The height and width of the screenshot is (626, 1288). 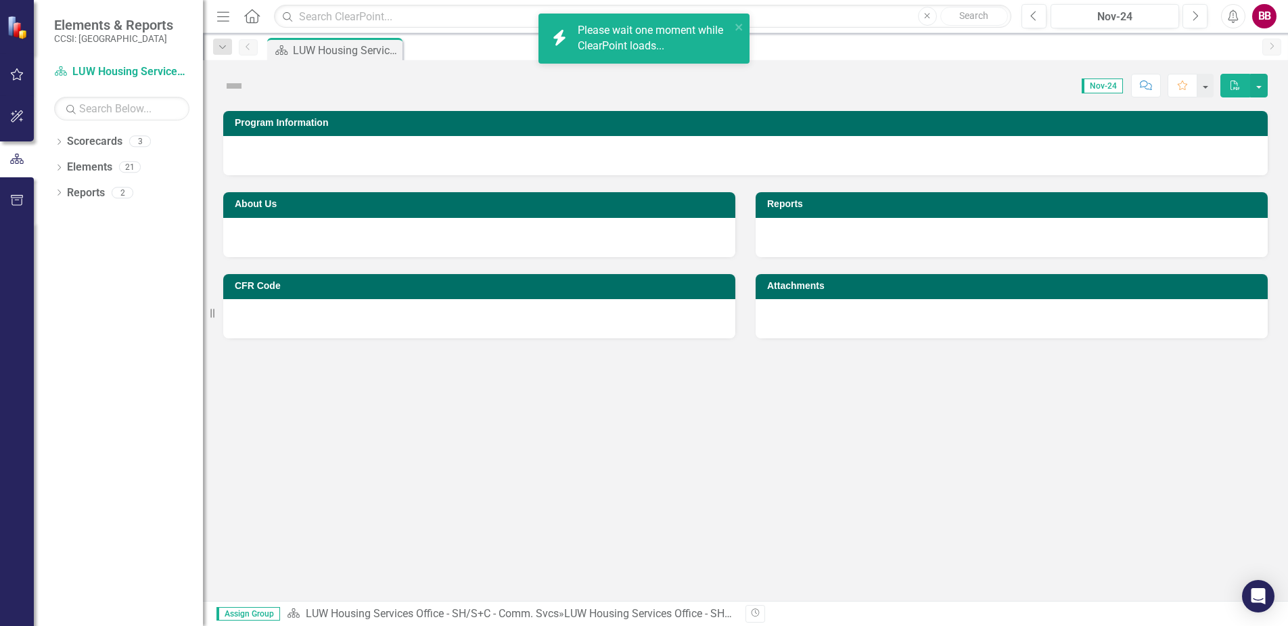 I want to click on div: BB, so click(x=1265, y=16).